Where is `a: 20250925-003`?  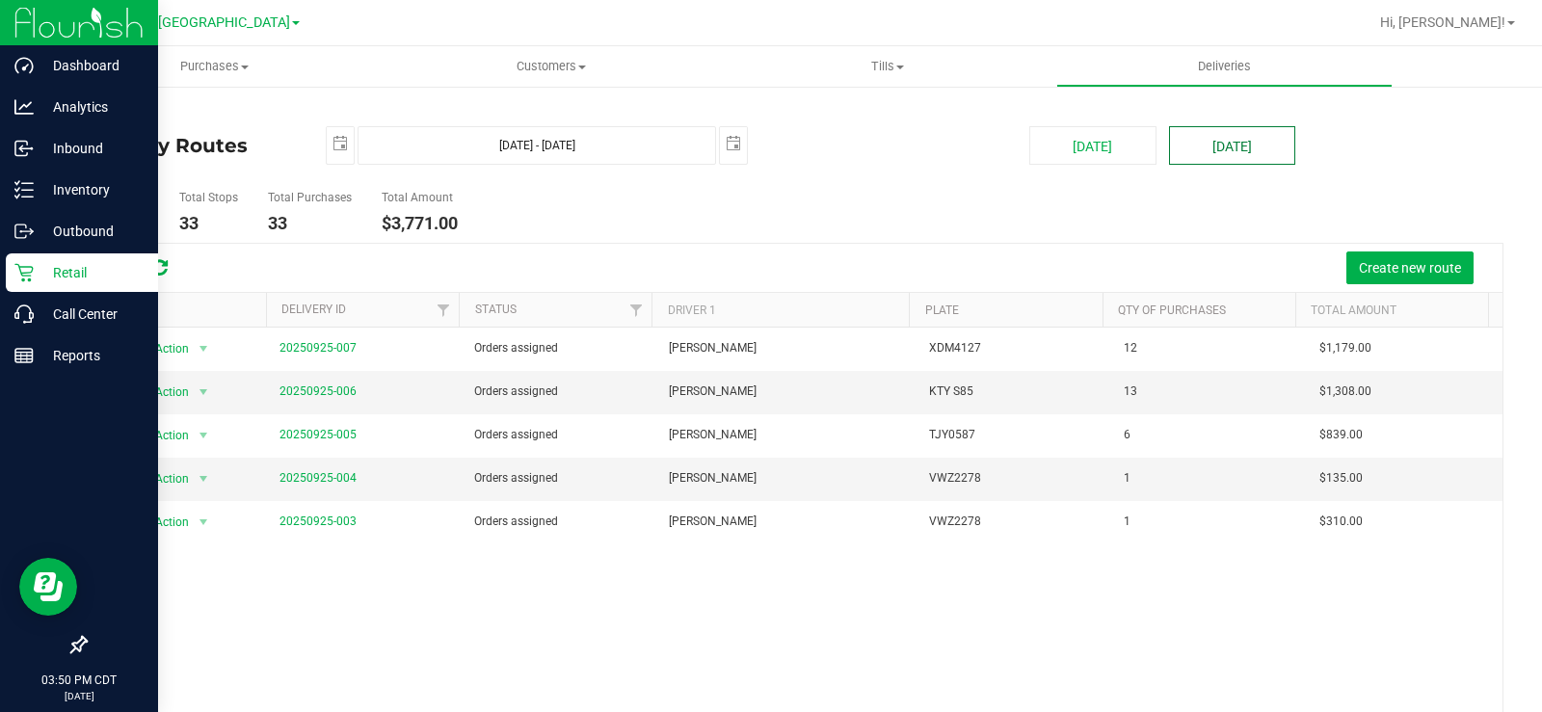
a: 20250925-003 is located at coordinates (318, 522).